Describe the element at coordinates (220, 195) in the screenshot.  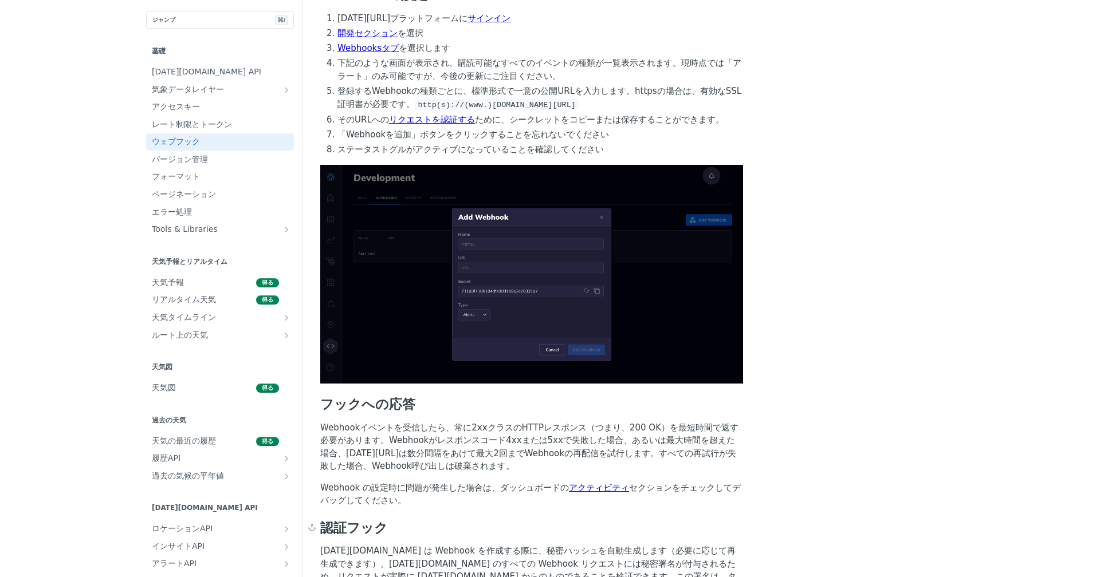
I see `a: ページネーション` at that location.